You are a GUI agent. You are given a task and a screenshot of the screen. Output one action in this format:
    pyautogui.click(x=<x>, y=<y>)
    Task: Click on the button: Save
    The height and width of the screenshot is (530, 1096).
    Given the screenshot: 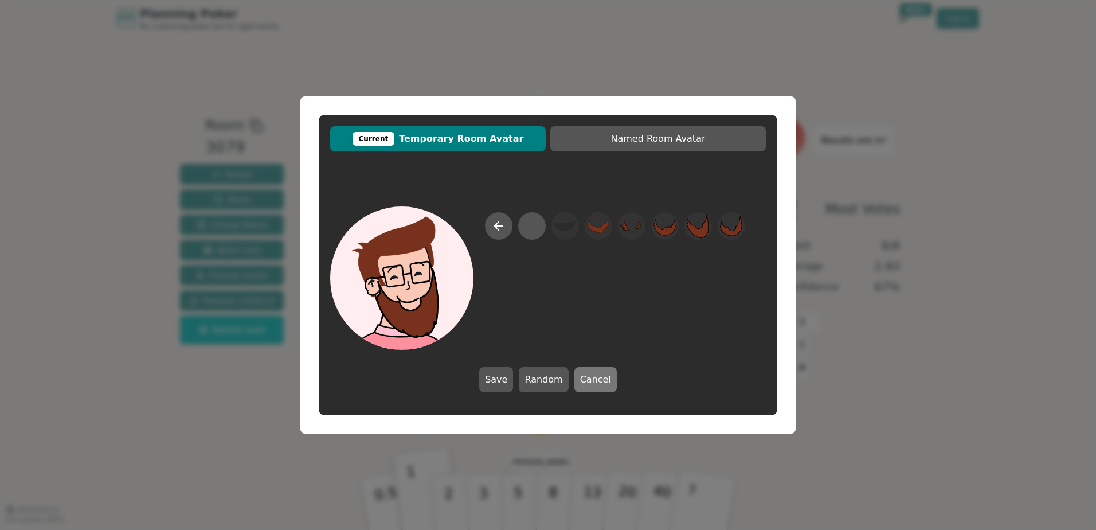 What is the action you would take?
    pyautogui.click(x=496, y=379)
    